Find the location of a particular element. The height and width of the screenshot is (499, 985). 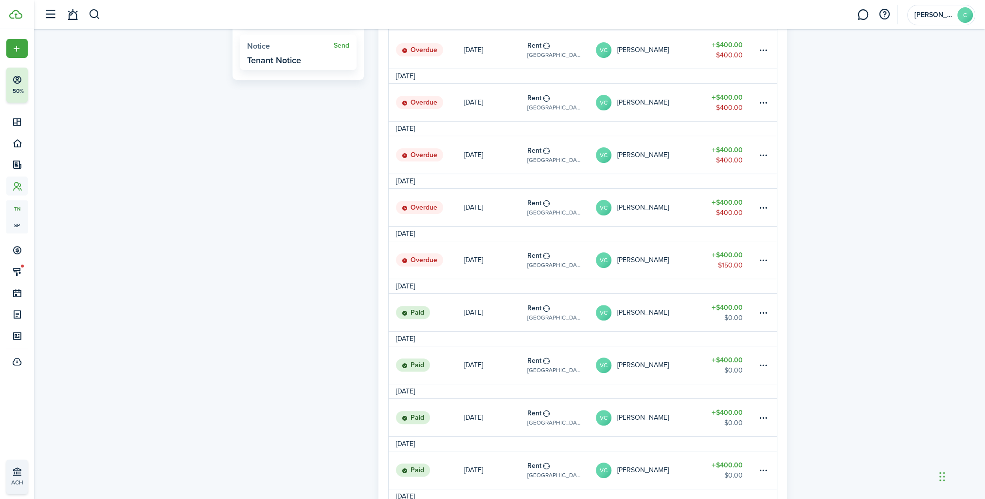

span: sp is located at coordinates (17, 225).